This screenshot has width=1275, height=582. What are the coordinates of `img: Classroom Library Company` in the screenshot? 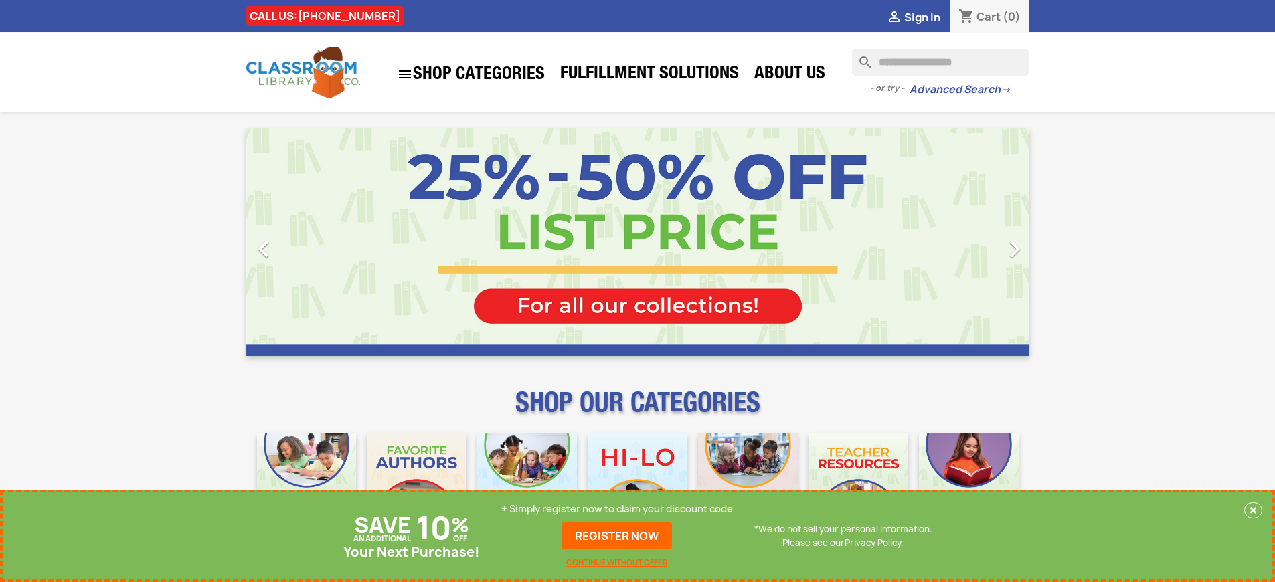 It's located at (303, 72).